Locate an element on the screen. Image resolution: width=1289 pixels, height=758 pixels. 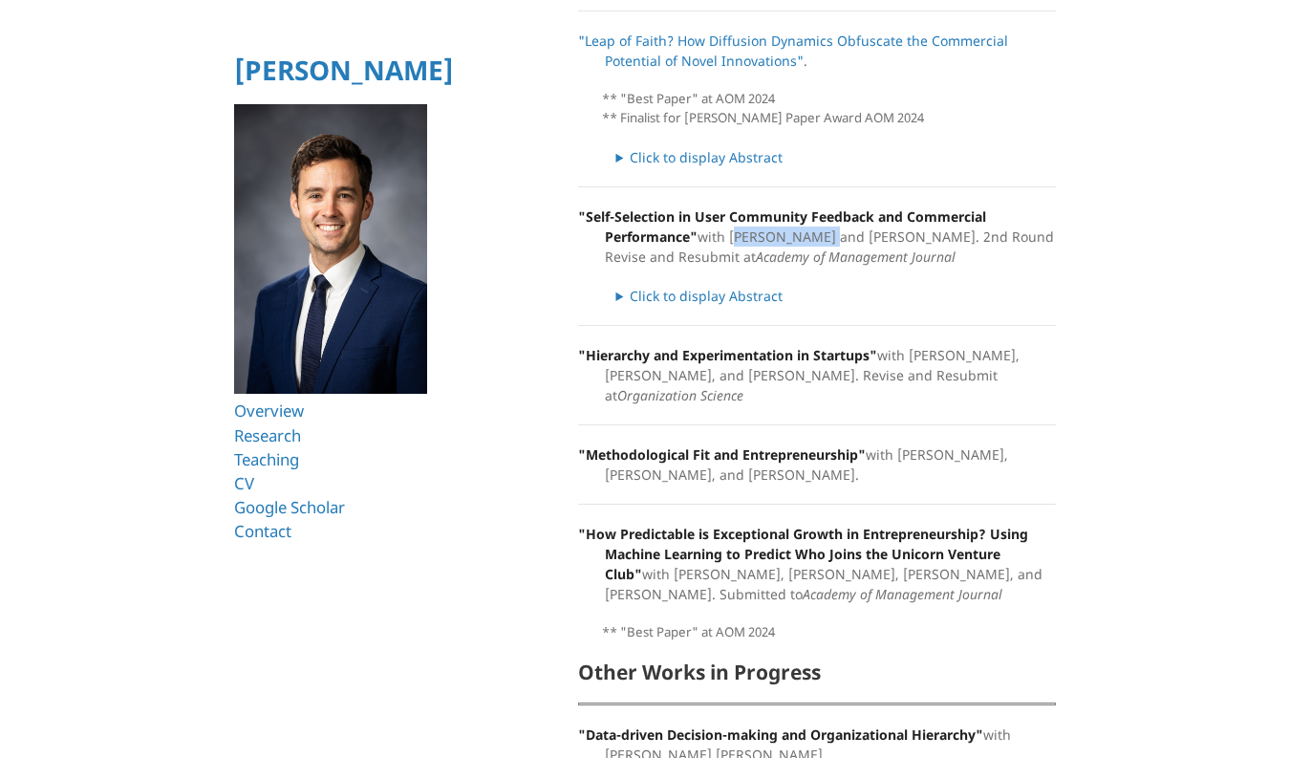
a: Google Scholar is located at coordinates (290, 506).